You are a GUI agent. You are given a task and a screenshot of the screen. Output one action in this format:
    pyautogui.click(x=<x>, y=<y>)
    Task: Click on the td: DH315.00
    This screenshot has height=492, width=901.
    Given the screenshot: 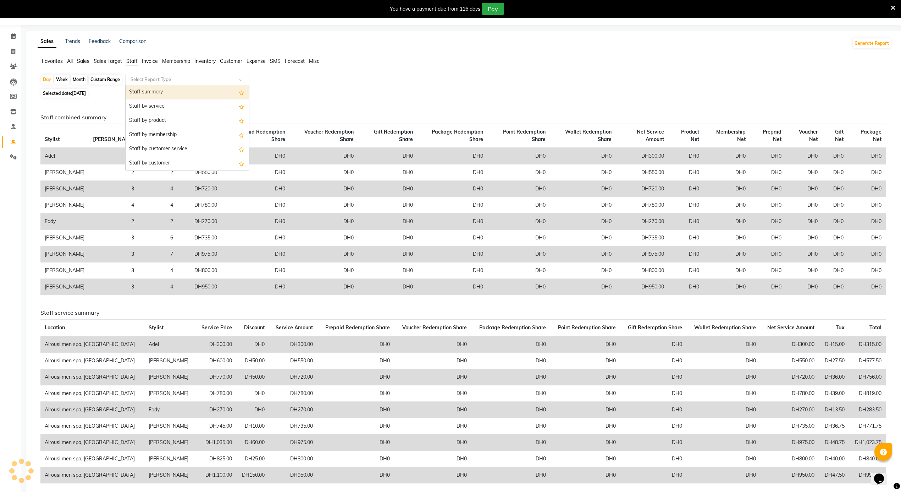 What is the action you would take?
    pyautogui.click(x=868, y=344)
    